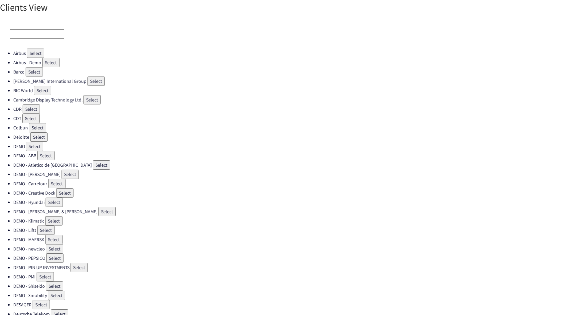  Describe the element at coordinates (290, 90) in the screenshot. I see `li: BIC World` at that location.